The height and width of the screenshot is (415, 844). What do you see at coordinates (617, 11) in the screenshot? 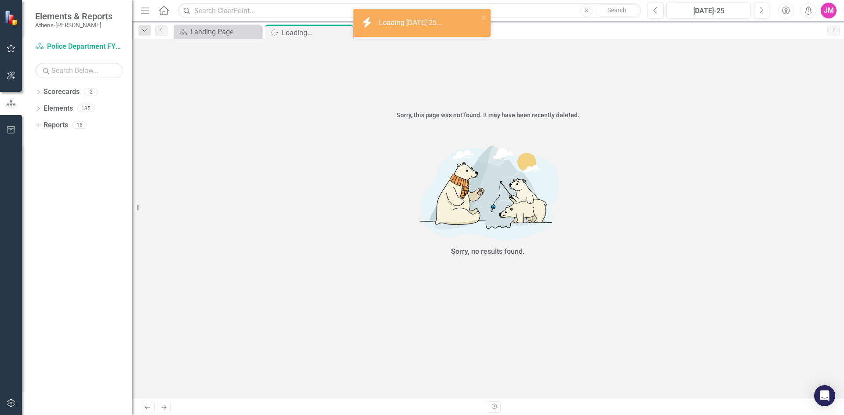
I see `button: Search` at bounding box center [617, 11].